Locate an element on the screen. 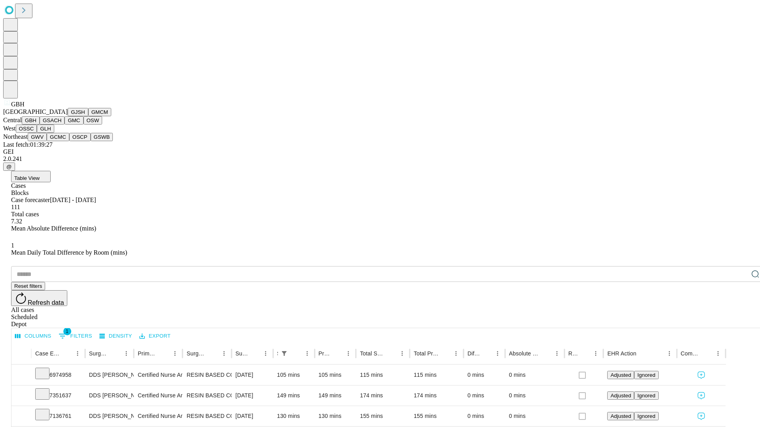 The height and width of the screenshot is (427, 760). button: OSW is located at coordinates (93, 120).